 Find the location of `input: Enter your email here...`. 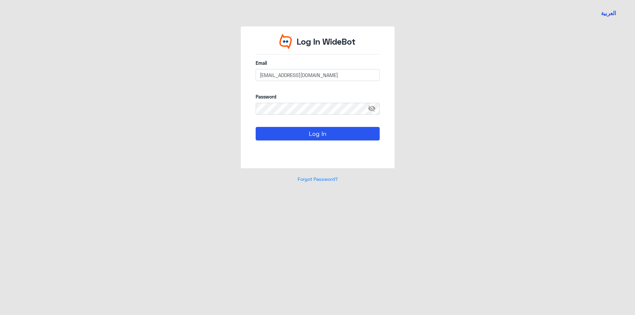

input: Enter your email here... is located at coordinates (318, 75).